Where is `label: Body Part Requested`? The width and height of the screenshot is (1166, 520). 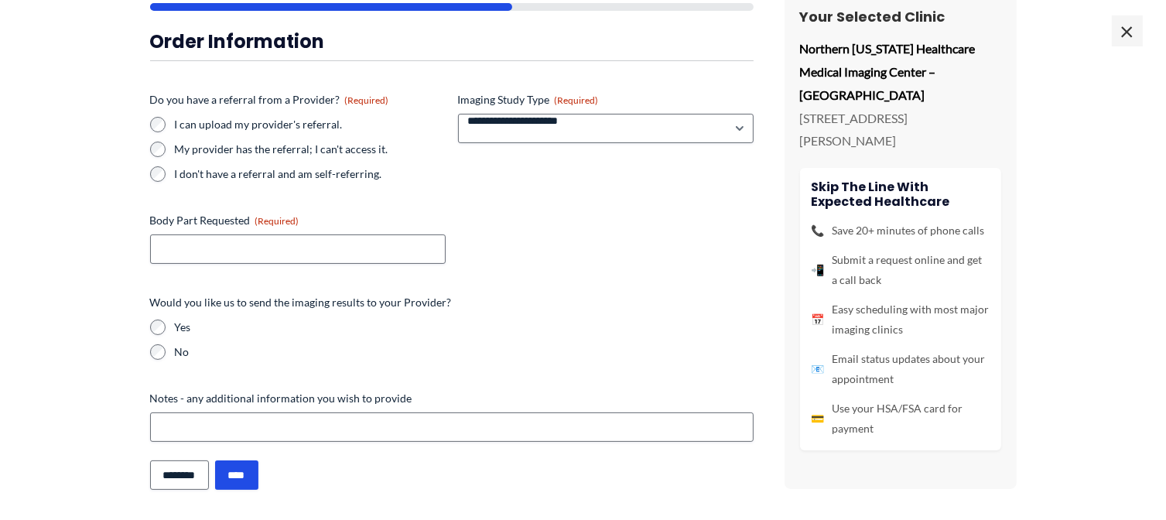 label: Body Part Requested is located at coordinates (298, 221).